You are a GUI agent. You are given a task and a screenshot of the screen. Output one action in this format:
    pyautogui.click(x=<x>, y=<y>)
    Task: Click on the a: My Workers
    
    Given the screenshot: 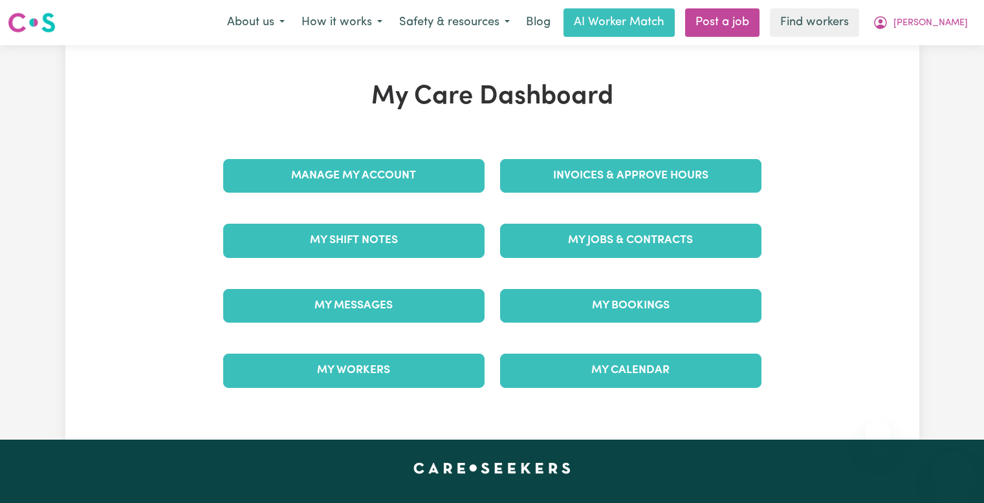 What is the action you would take?
    pyautogui.click(x=354, y=371)
    